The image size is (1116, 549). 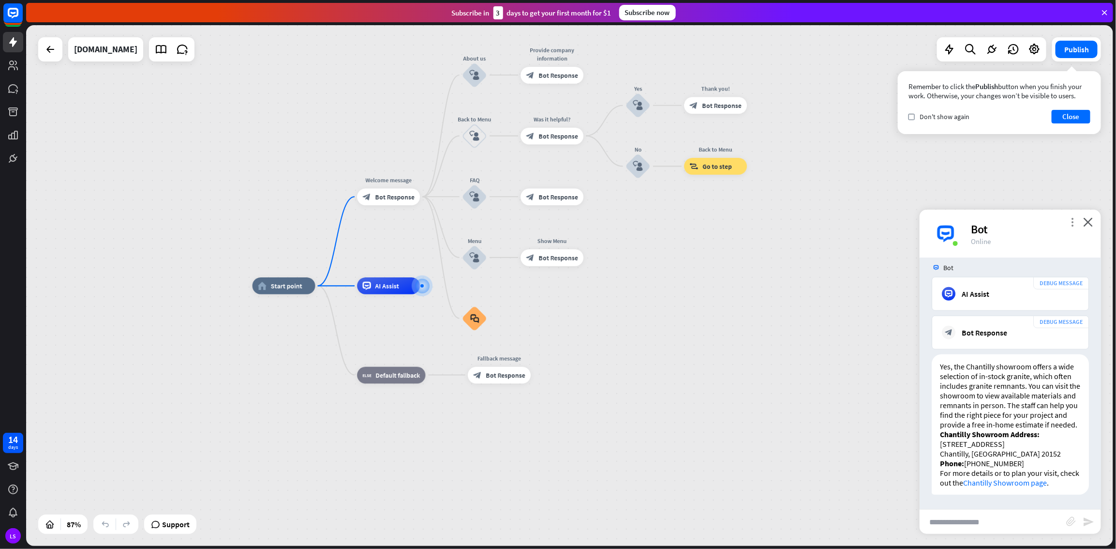 What do you see at coordinates (638, 149) in the screenshot?
I see `div: No` at bounding box center [638, 149].